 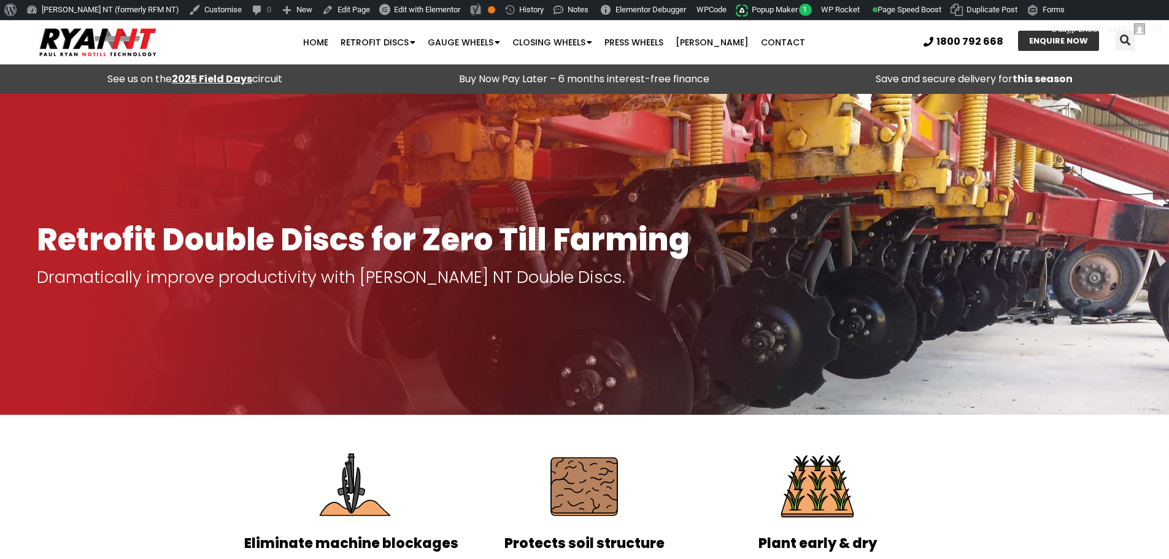 I want to click on span: 1, so click(x=805, y=10).